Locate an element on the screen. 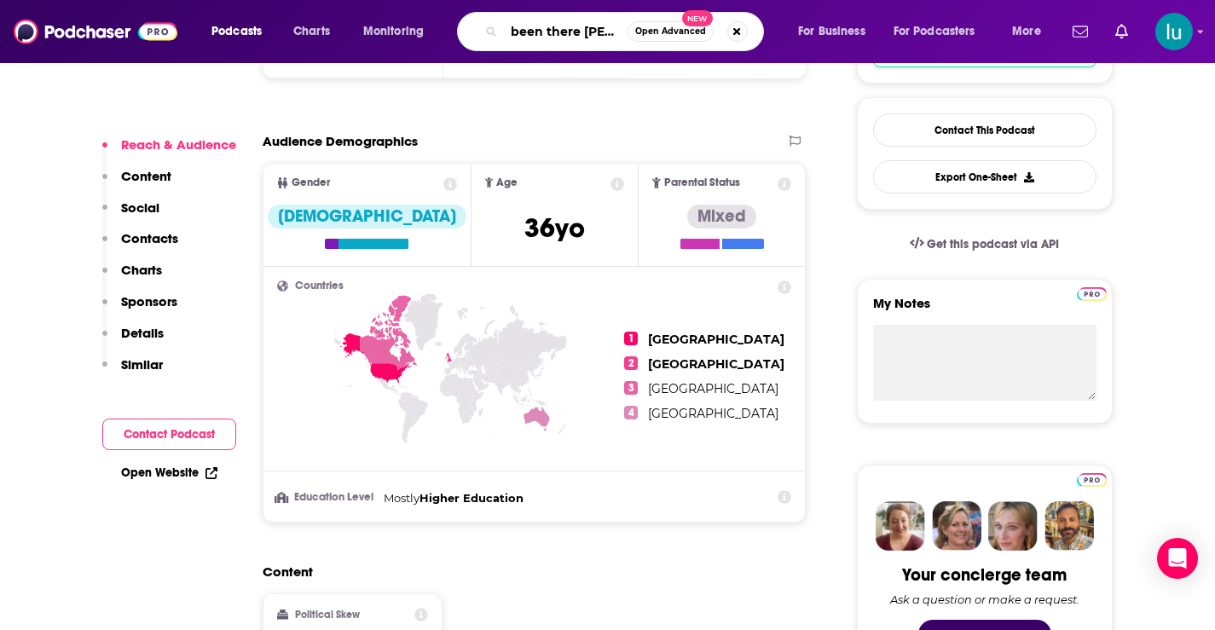 This screenshot has height=630, width=1215. div: Search podcasts, credits, & more... is located at coordinates (627, 32).